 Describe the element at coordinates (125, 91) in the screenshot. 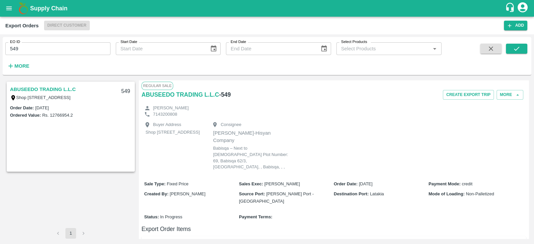

I see `div: 549` at that location.